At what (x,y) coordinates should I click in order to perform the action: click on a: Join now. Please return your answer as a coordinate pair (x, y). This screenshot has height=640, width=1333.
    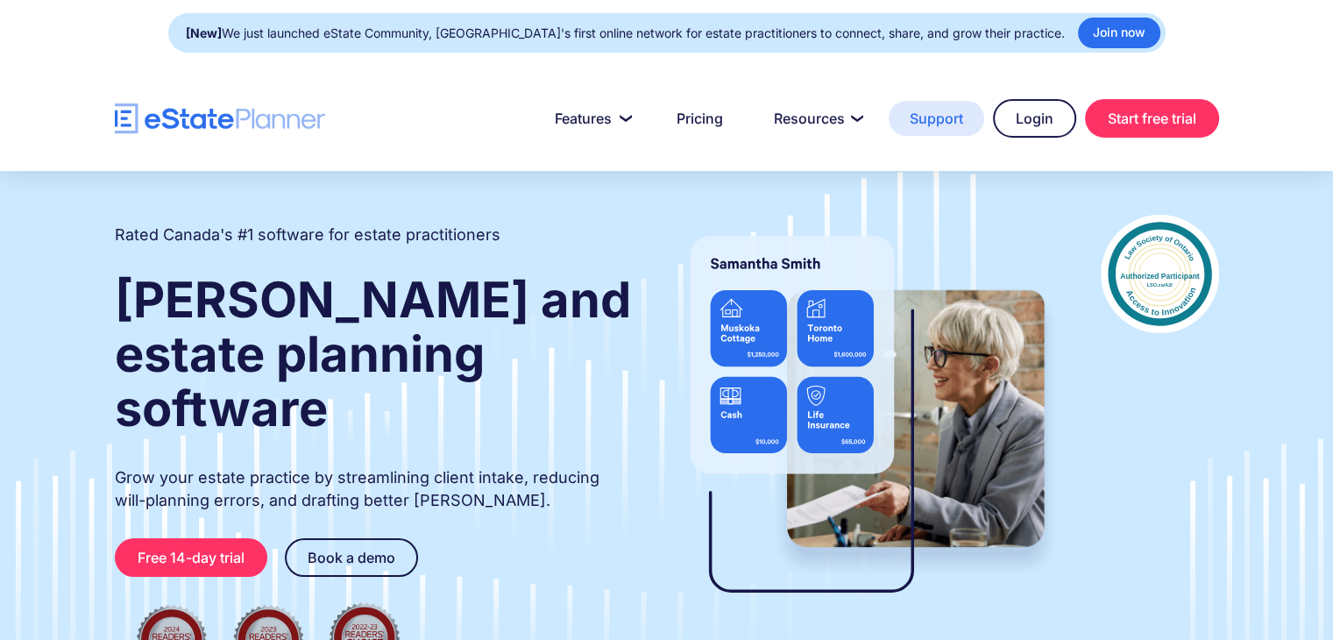
    Looking at the image, I should click on (1119, 32).